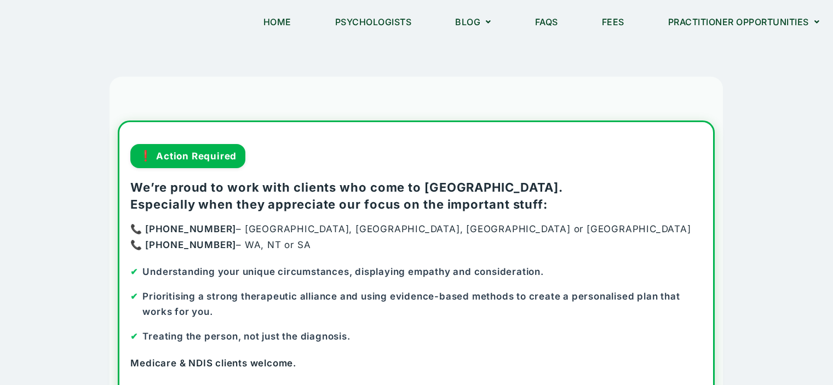 Image resolution: width=833 pixels, height=385 pixels. Describe the element at coordinates (246, 336) in the screenshot. I see `strong: Treating the person, not just the diagnosis.` at that location.